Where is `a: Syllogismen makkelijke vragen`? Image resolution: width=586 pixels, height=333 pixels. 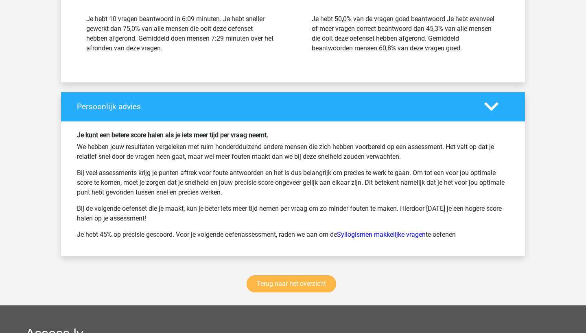 a: Syllogismen makkelijke vragen is located at coordinates (381, 235).